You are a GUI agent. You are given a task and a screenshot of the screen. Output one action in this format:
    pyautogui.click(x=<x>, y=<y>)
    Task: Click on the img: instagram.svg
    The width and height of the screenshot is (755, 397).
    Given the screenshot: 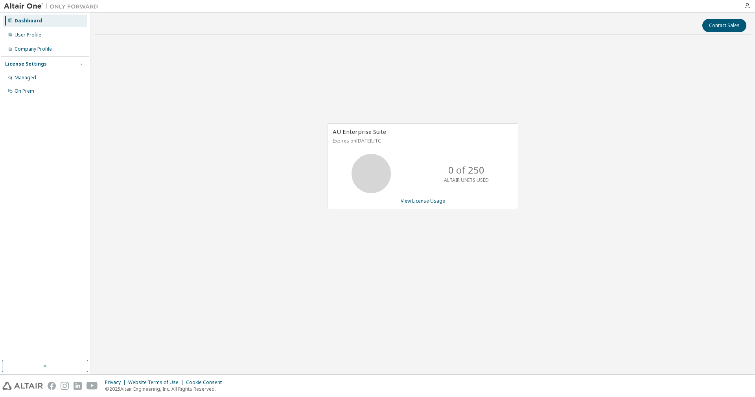 What is the action you would take?
    pyautogui.click(x=64, y=386)
    